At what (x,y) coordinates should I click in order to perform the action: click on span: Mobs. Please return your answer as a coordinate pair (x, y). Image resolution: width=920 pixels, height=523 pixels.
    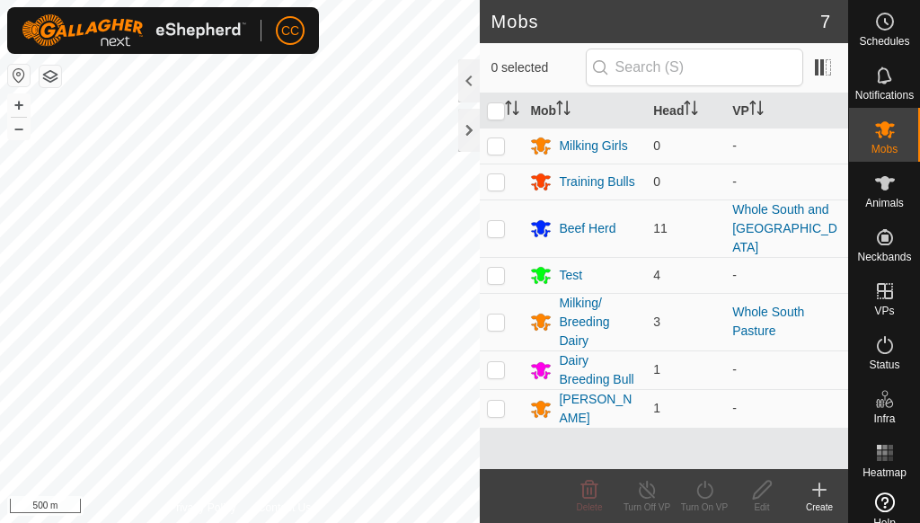
    Looking at the image, I should click on (884, 149).